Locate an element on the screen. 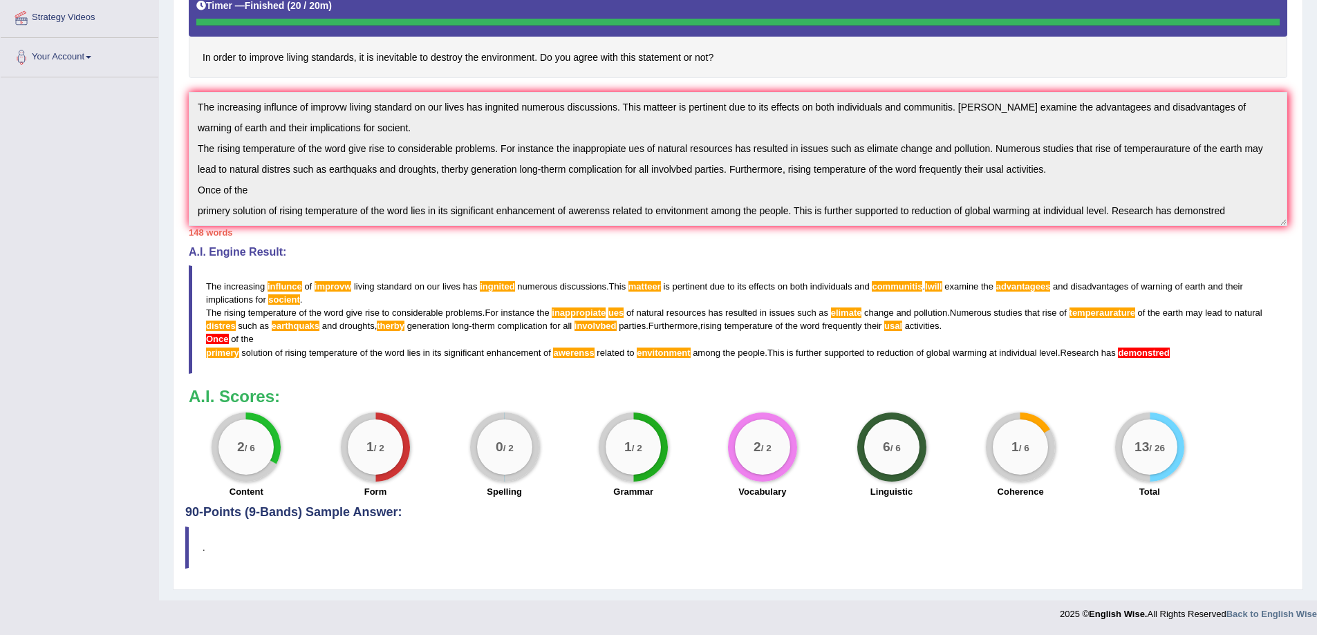  span: as is located at coordinates (823, 312).